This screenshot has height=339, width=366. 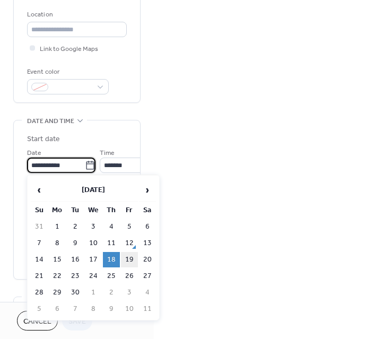 I want to click on td: 12, so click(x=129, y=243).